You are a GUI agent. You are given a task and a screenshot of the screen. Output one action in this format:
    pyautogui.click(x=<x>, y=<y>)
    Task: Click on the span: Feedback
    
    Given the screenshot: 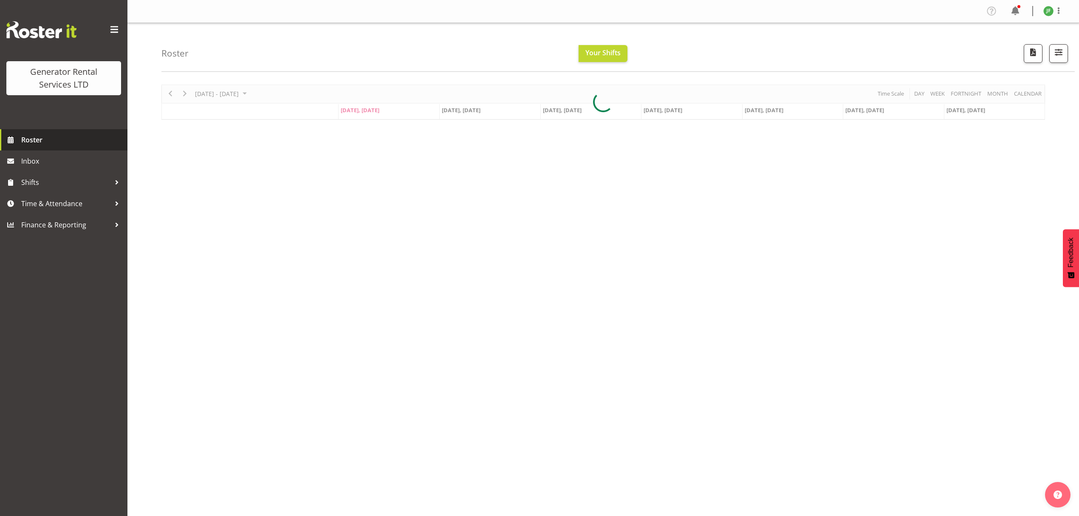 What is the action you would take?
    pyautogui.click(x=1071, y=252)
    